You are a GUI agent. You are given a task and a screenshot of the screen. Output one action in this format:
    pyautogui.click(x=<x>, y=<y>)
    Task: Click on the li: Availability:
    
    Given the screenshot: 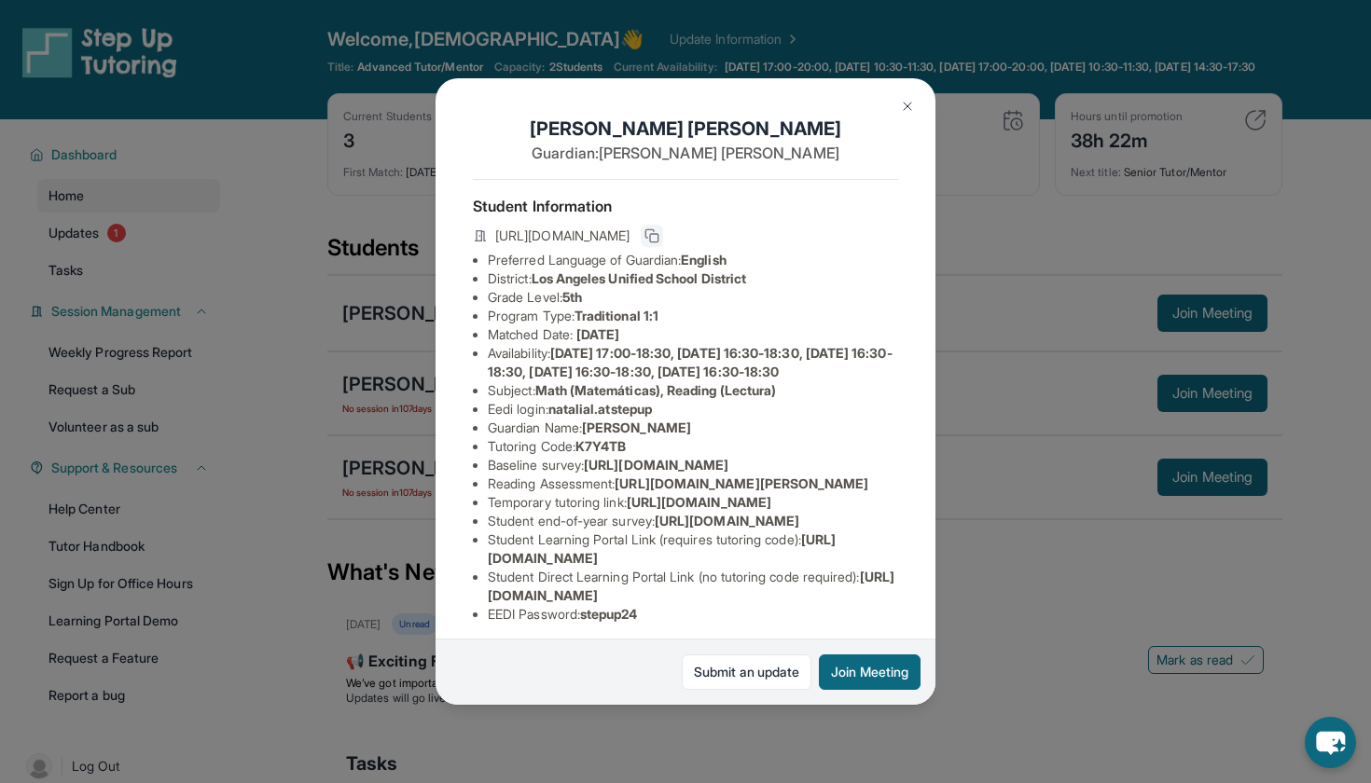 What is the action you would take?
    pyautogui.click(x=693, y=363)
    